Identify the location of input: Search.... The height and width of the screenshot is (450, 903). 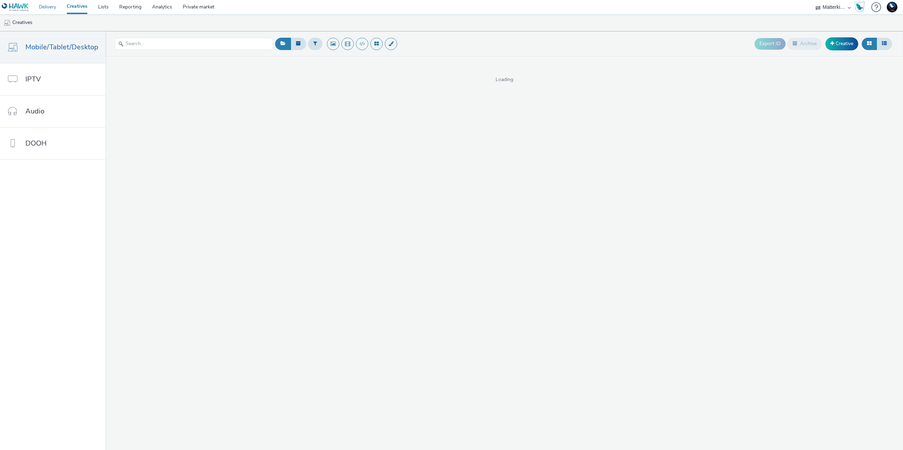
(194, 44).